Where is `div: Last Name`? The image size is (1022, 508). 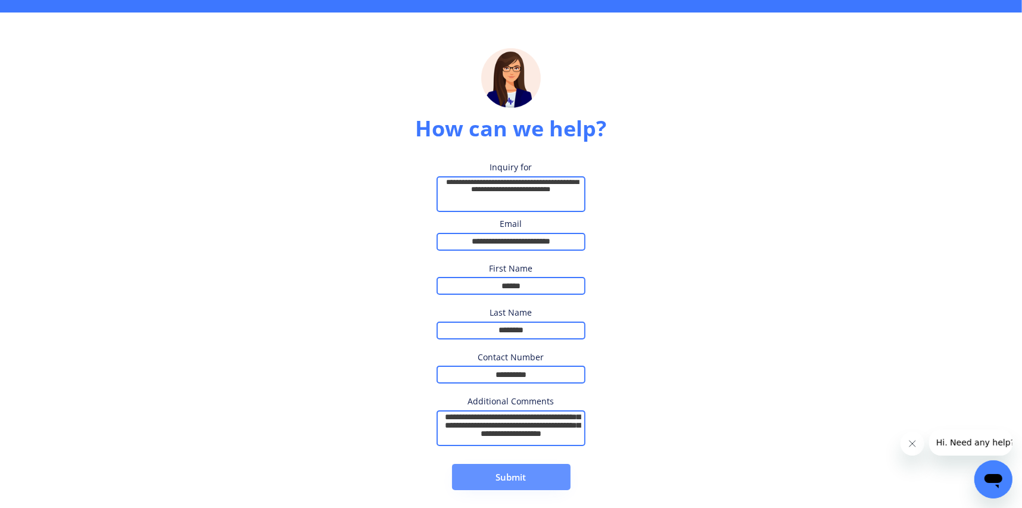
div: Last Name is located at coordinates (511, 313).